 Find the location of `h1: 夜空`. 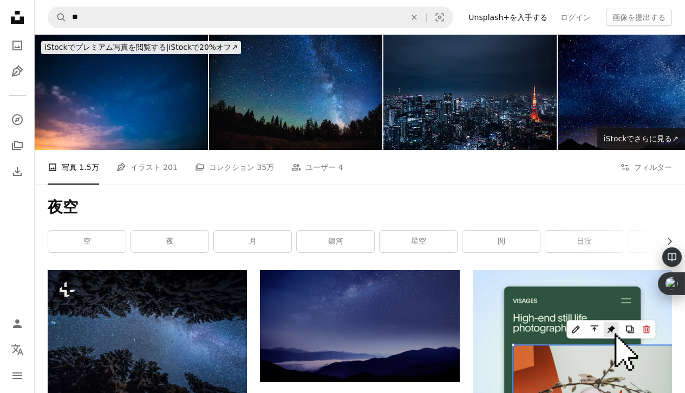

h1: 夜空 is located at coordinates (360, 207).